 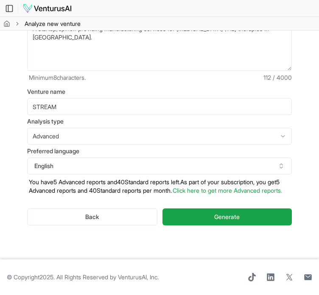 What do you see at coordinates (83, 277) in the screenshot?
I see `span: © Copyright 2025 . All Rights Reserved by .` at bounding box center [83, 277].